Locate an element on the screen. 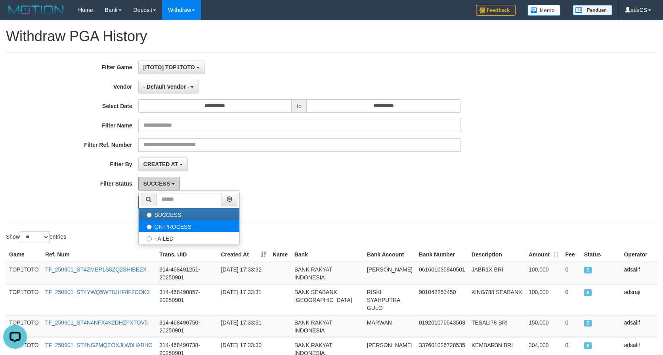  select: Showentries is located at coordinates (34, 237).